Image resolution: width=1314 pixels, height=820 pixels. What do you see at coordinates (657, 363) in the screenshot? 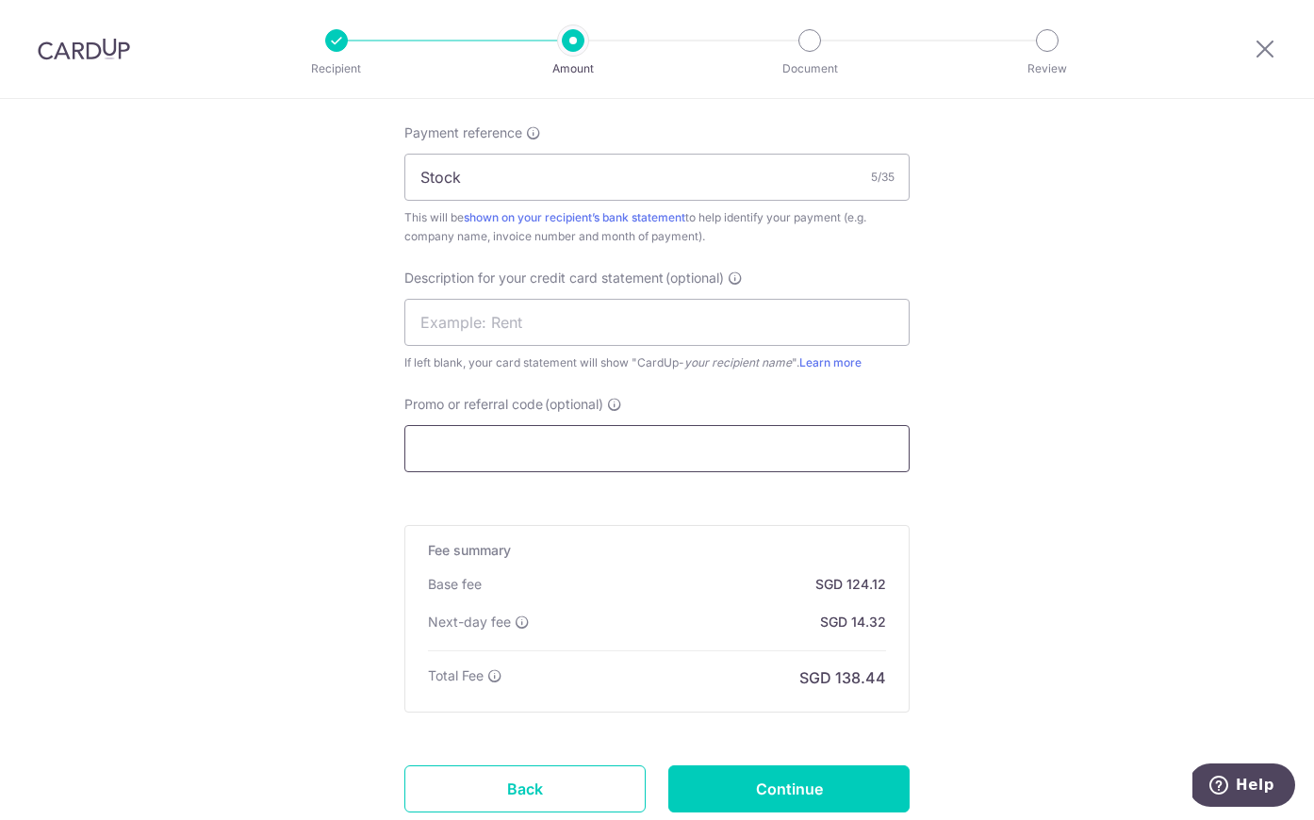
I see `div: If left blank, your card statement will show "CardUp- ".` at bounding box center [657, 363].